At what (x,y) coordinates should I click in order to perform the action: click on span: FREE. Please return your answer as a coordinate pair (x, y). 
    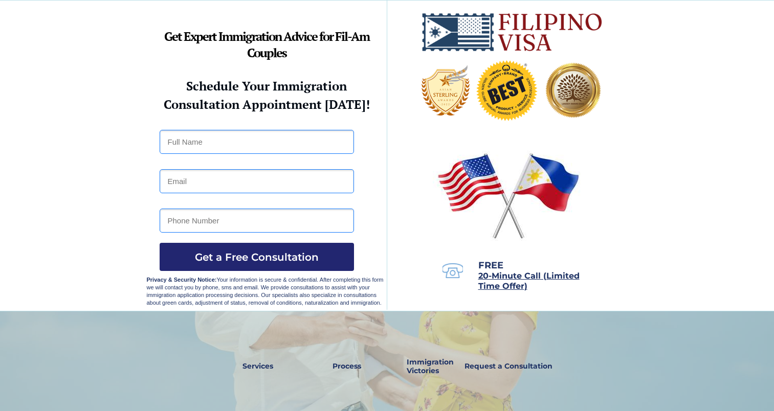
    Looking at the image, I should click on (490, 265).